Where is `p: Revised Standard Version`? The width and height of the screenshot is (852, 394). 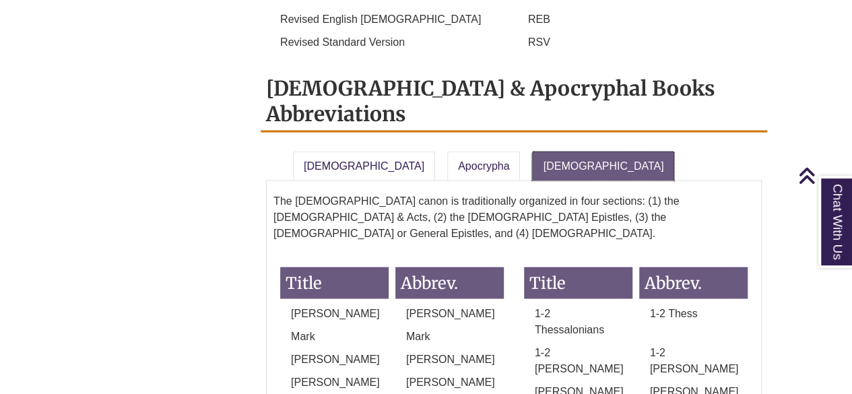 p: Revised Standard Version is located at coordinates (390, 42).